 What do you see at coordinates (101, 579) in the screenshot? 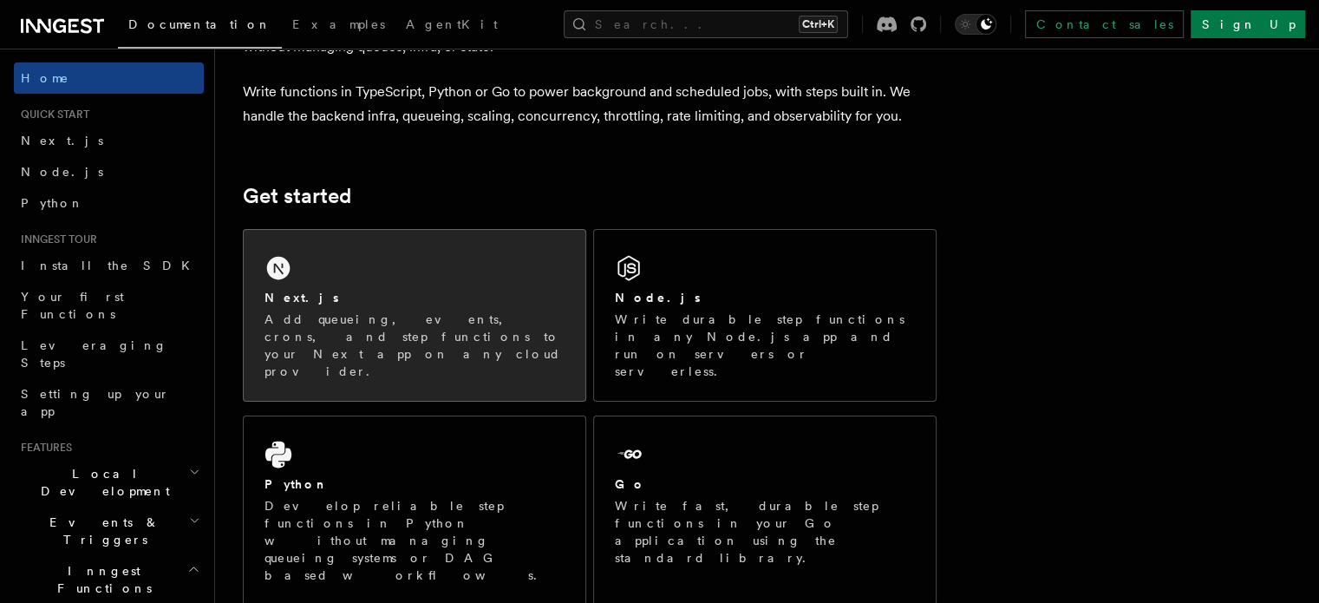
I see `span: Inngest Functions` at bounding box center [101, 579].